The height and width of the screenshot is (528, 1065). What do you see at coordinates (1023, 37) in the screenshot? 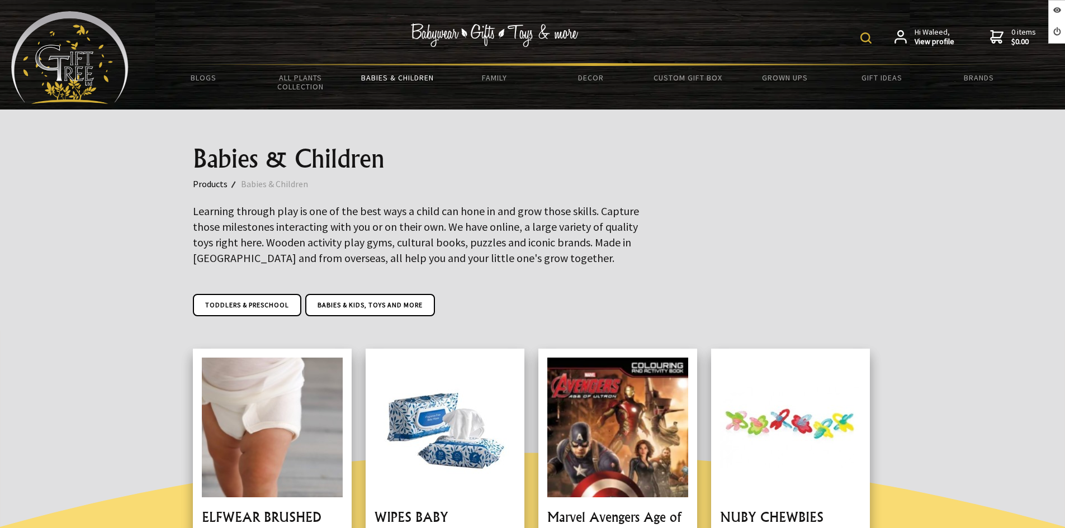
I see `span: 0 items` at bounding box center [1023, 37].